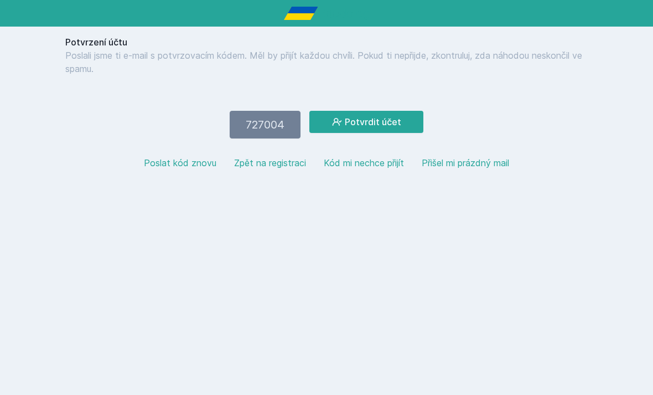 The height and width of the screenshot is (395, 653). What do you see at coordinates (366, 122) in the screenshot?
I see `button: Potvrdit účet` at bounding box center [366, 122].